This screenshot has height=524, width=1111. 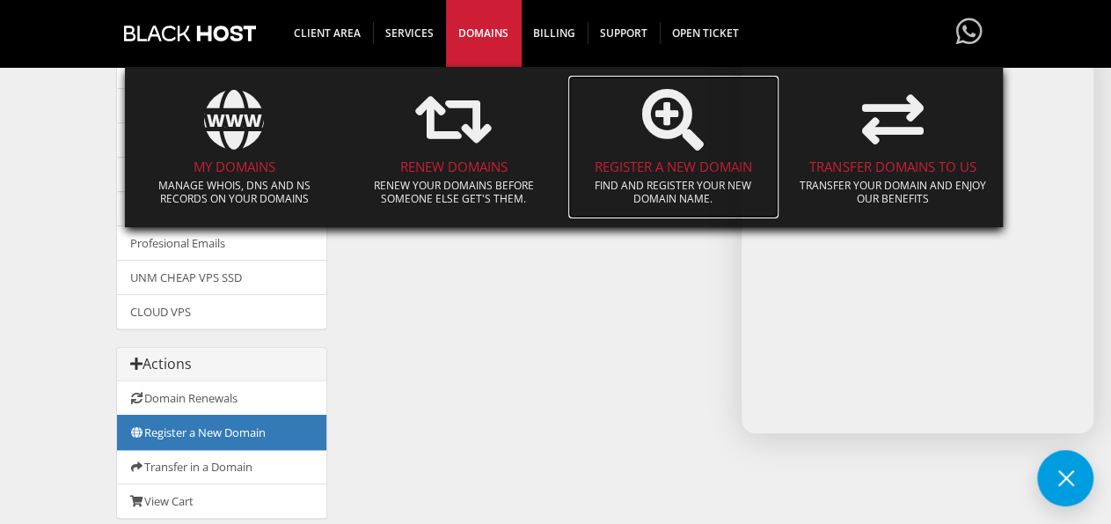 I want to click on span: Open Ticket, so click(x=706, y=33).